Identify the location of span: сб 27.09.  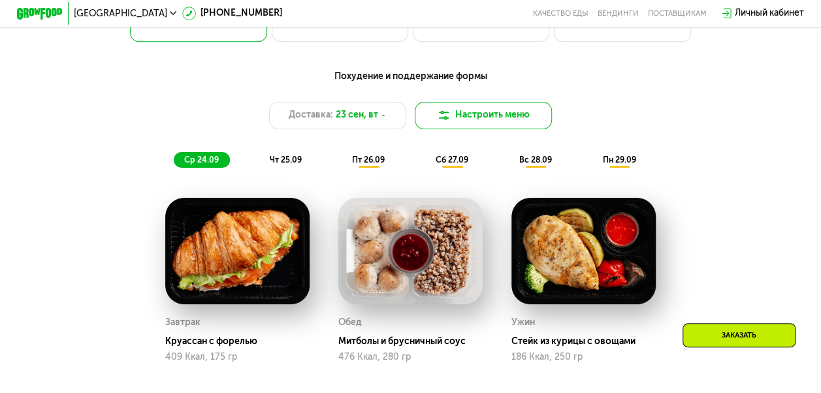
(452, 160).